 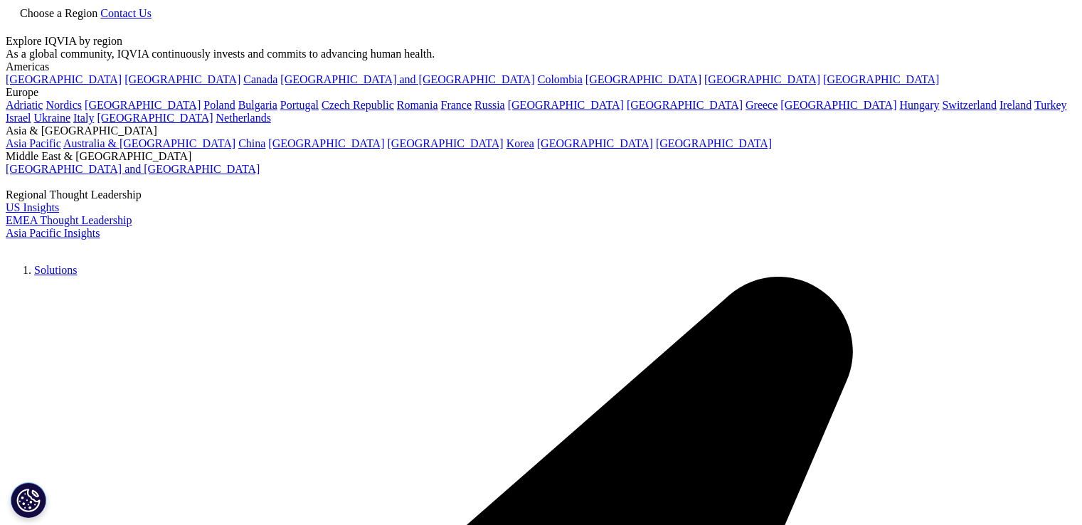 I want to click on a: Italy, so click(x=83, y=117).